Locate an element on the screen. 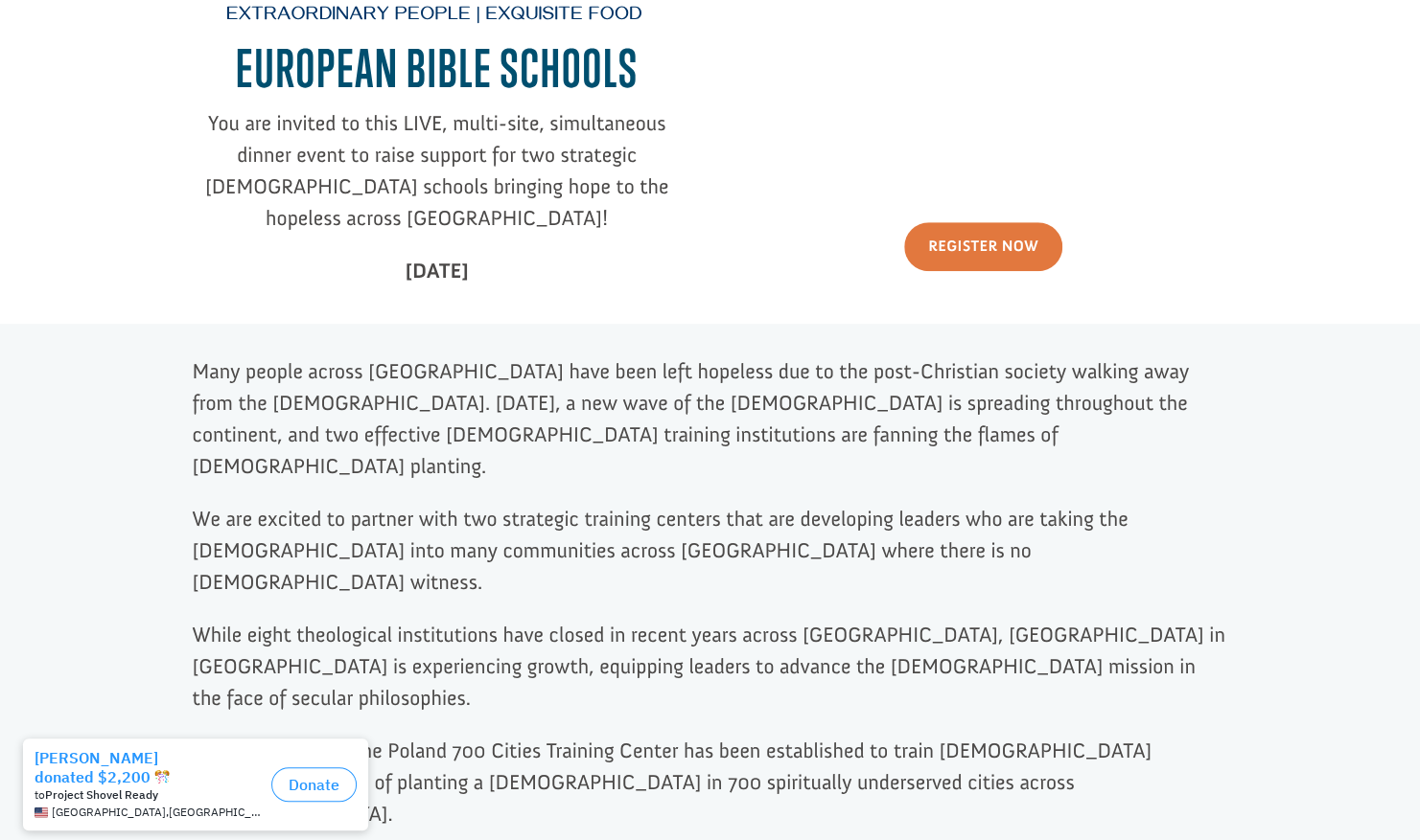 The width and height of the screenshot is (1420, 840). h2: EUROPEAN BIBLE SCHOOL is located at coordinates (437, 73).